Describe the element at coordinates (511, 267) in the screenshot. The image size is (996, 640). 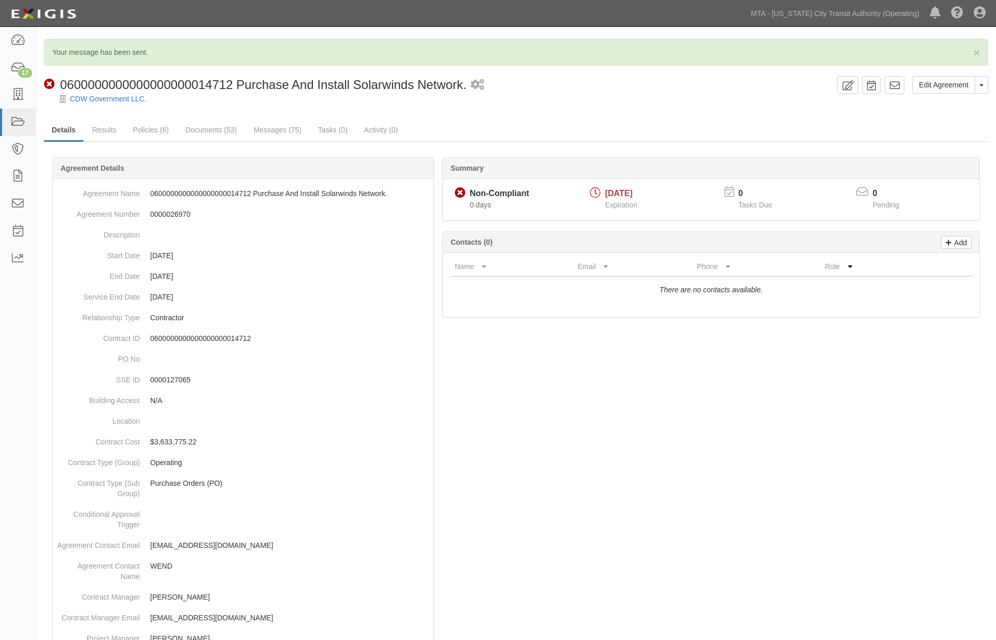
I see `th: Name` at that location.